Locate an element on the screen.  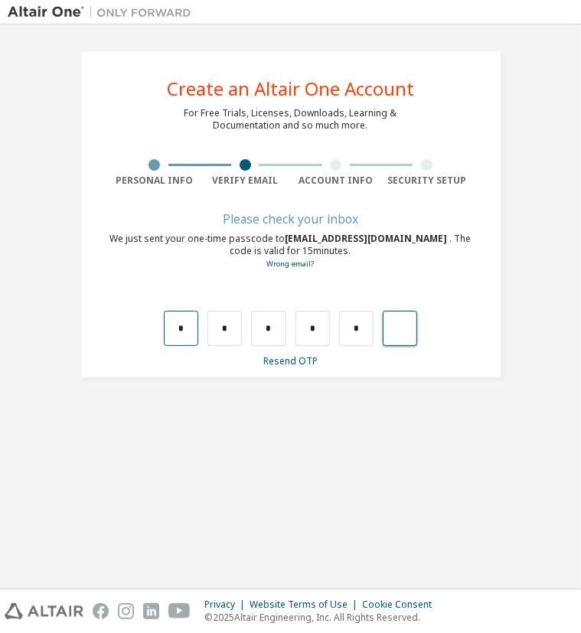
img: linkedin.svg is located at coordinates (151, 611).